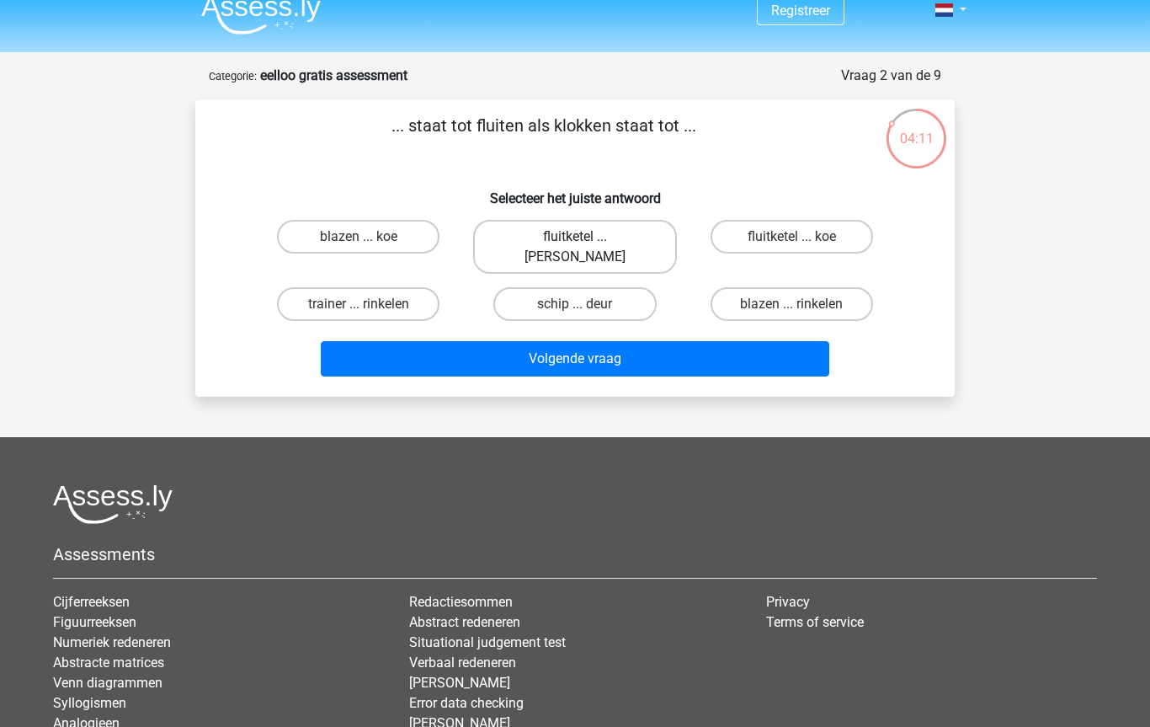 The height and width of the screenshot is (727, 1150). What do you see at coordinates (232, 76) in the screenshot?
I see `small: Categorie:` at bounding box center [232, 76].